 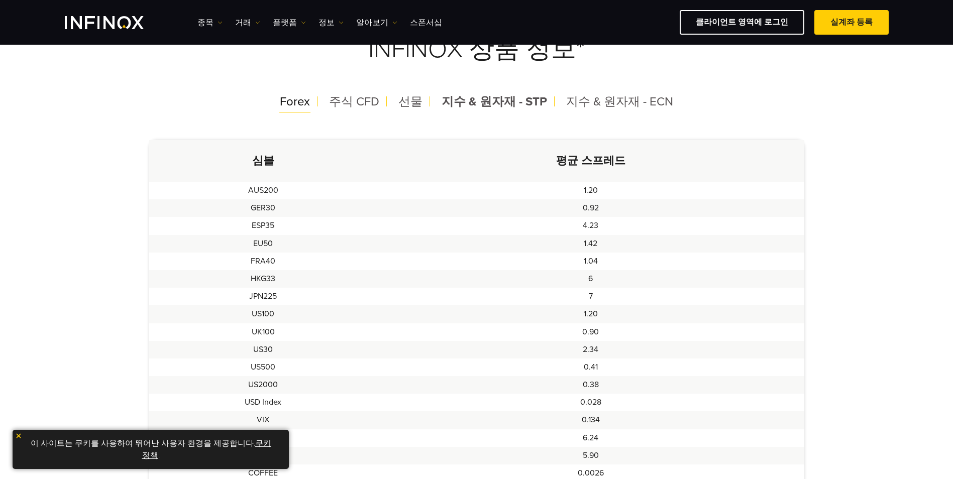 What do you see at coordinates (591, 261) in the screenshot?
I see `td: 1.04` at bounding box center [591, 261].